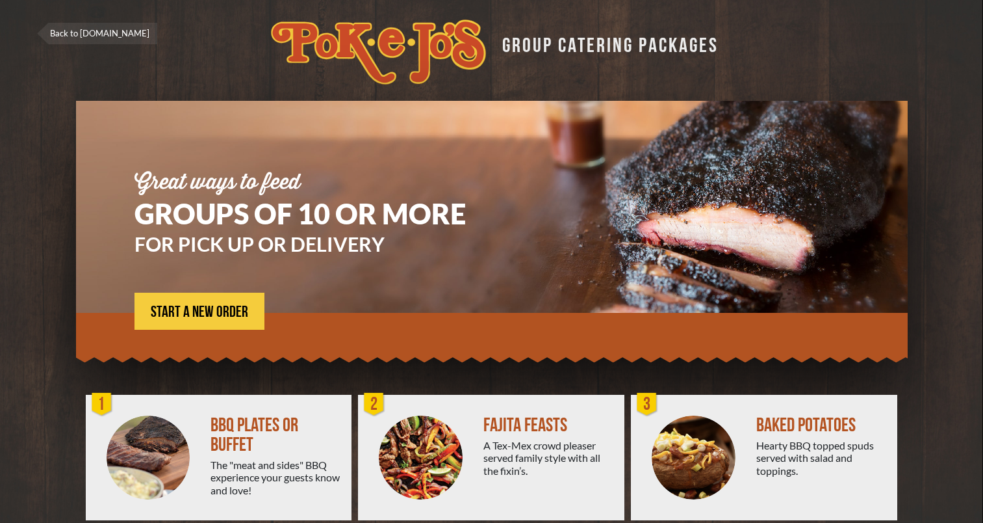 This screenshot has height=523, width=983. What do you see at coordinates (821, 458) in the screenshot?
I see `div: Hearty BBQ topped spuds served with salad and toppings.` at bounding box center [821, 458].